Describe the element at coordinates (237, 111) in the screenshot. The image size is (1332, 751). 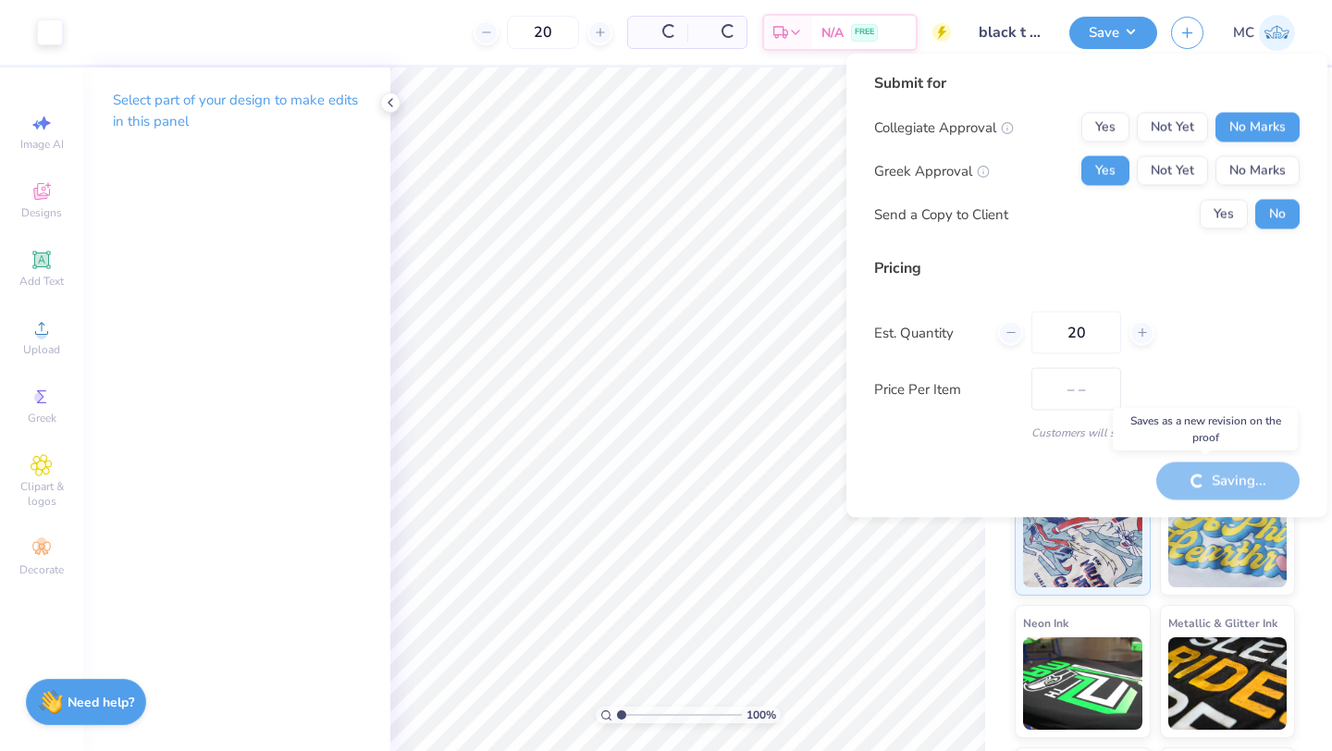
I see `p: Select part of your design to make edits in this panel` at that location.